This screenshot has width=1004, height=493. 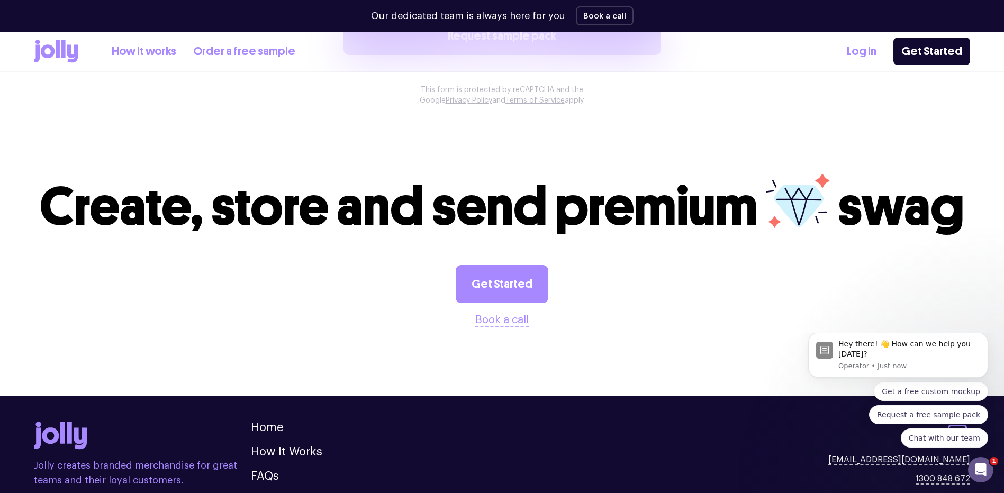 What do you see at coordinates (117, 33) in the screenshot?
I see `p: Message from Operator, sent Just now` at bounding box center [117, 33].